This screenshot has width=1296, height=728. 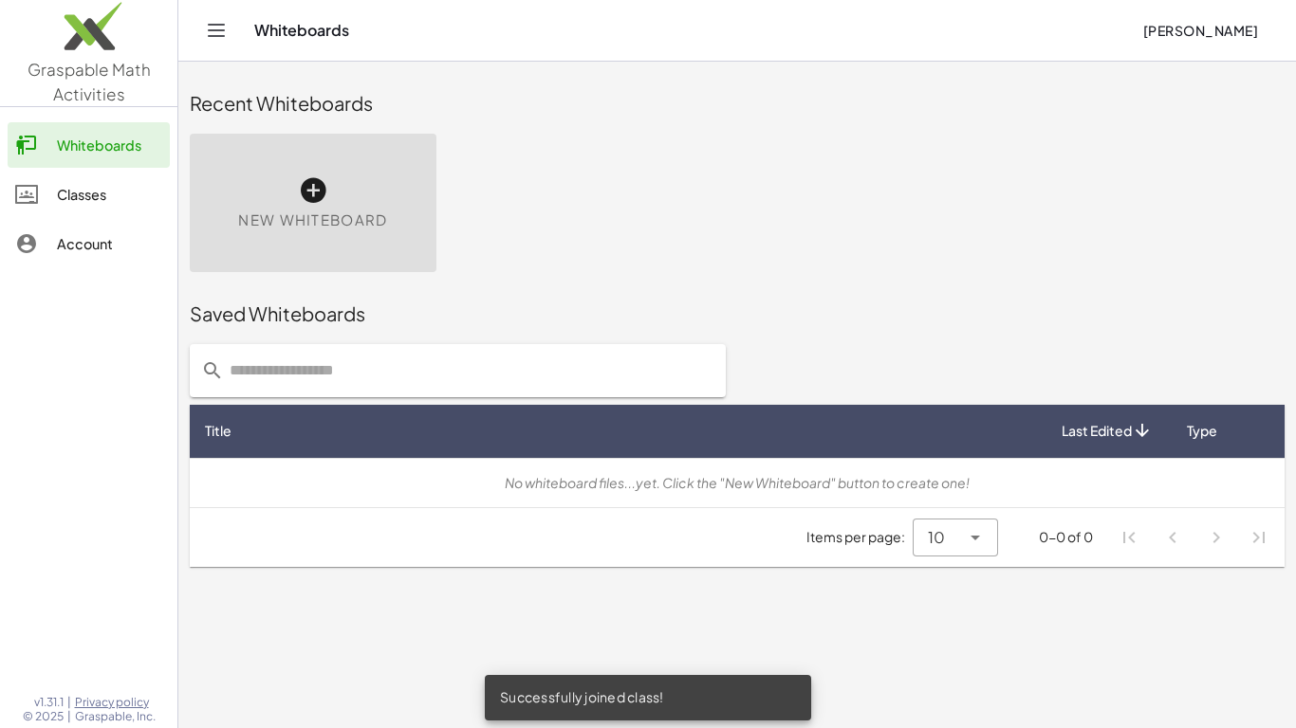 I want to click on span: 10, so click(x=936, y=538).